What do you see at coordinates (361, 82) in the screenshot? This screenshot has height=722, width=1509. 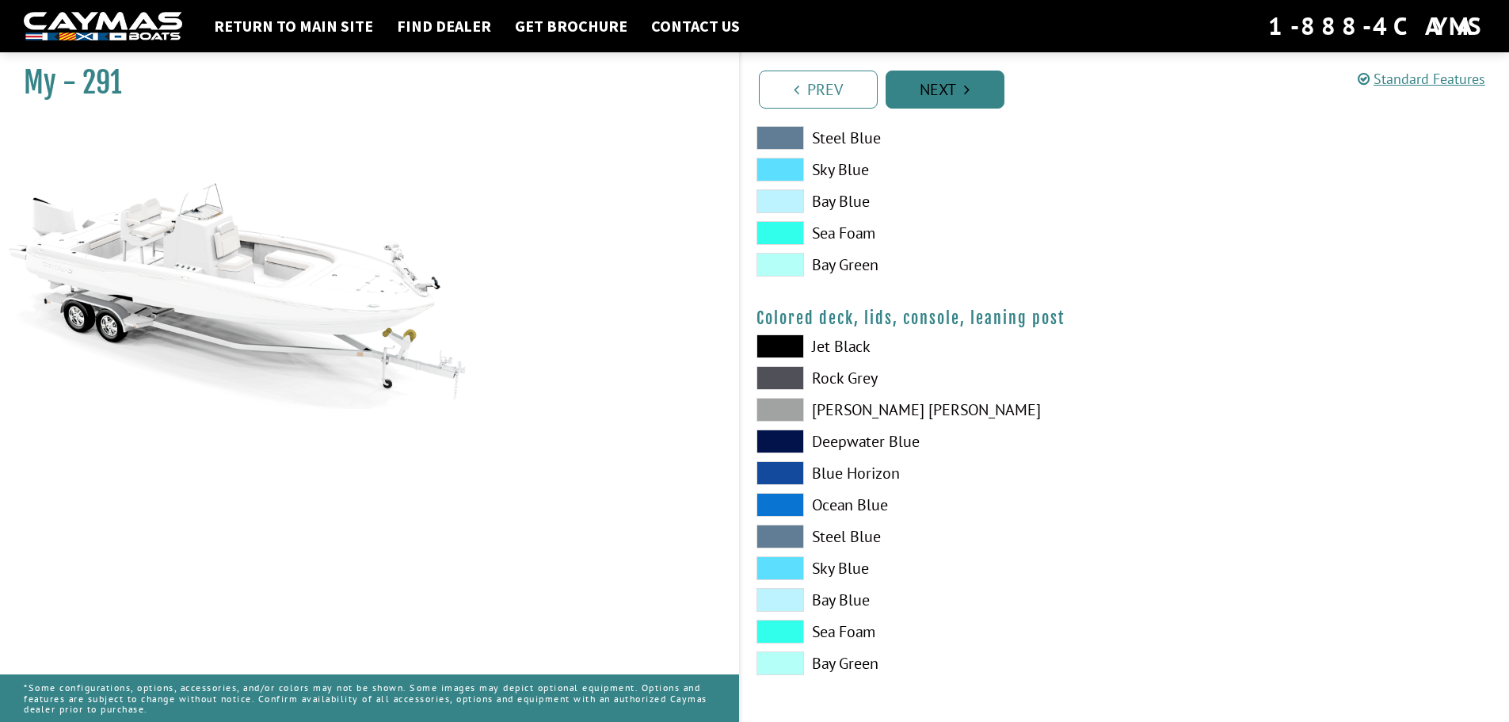 I see `h1: My - 291` at bounding box center [361, 82].